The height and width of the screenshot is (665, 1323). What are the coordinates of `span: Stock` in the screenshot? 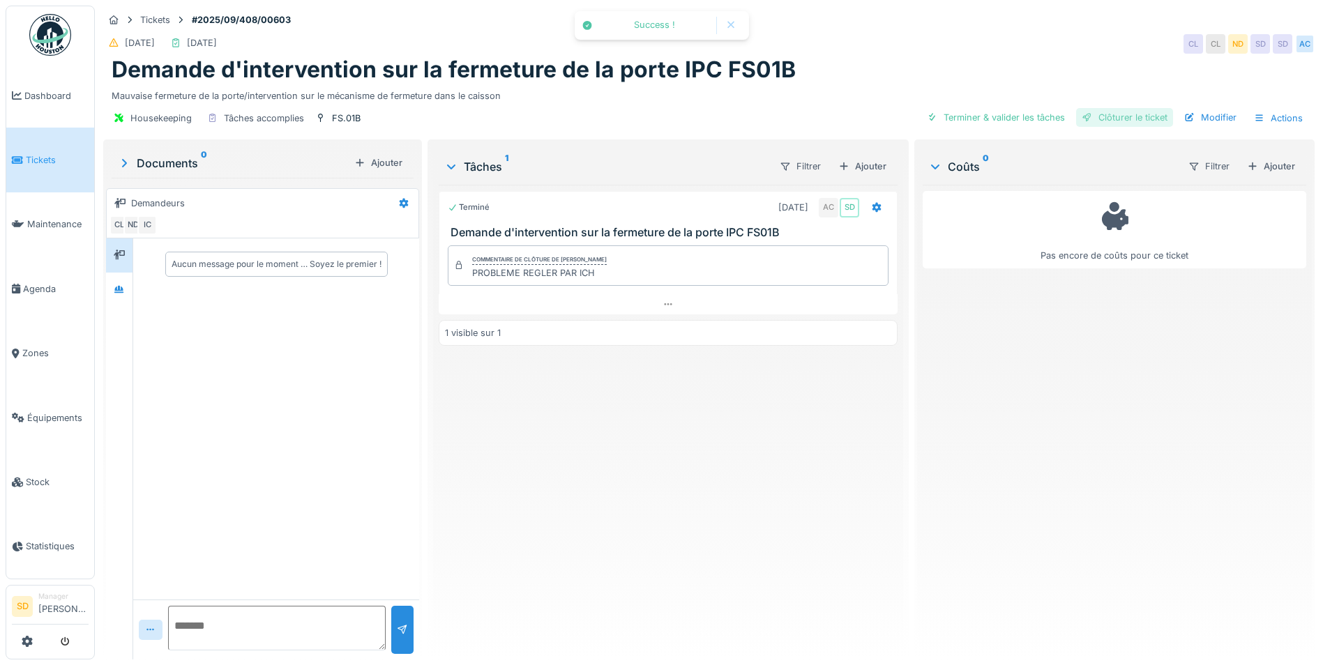 It's located at (57, 482).